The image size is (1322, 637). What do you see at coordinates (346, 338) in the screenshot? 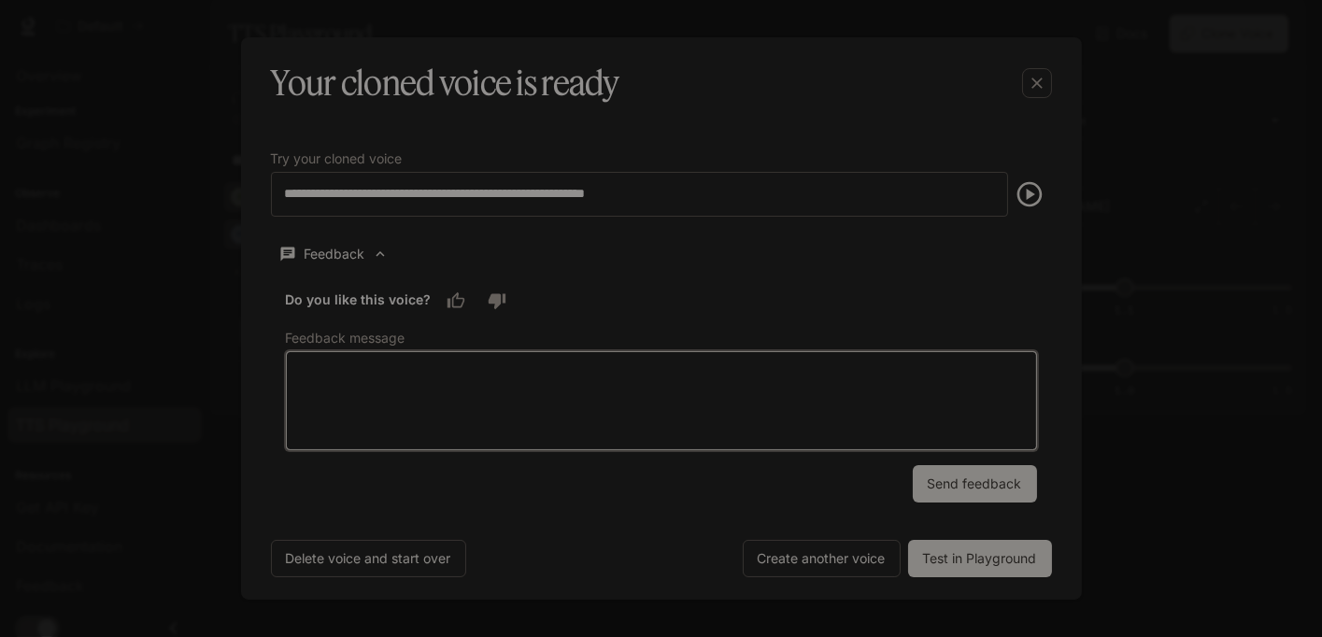
I see `p: Feedback message` at bounding box center [346, 338].